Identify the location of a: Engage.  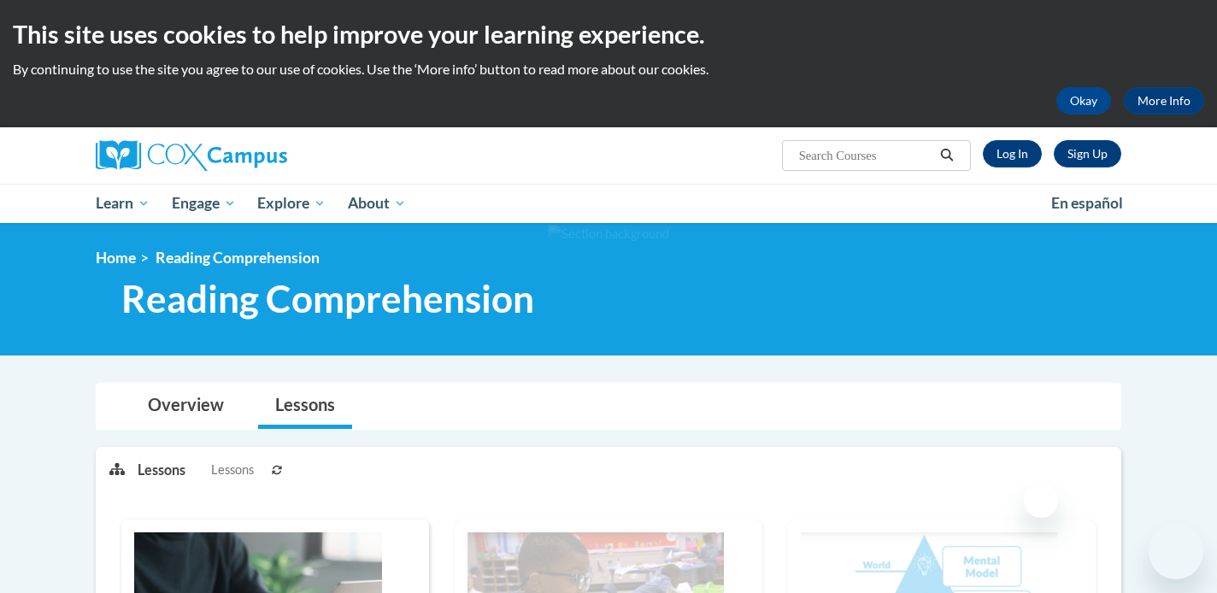
(203, 203).